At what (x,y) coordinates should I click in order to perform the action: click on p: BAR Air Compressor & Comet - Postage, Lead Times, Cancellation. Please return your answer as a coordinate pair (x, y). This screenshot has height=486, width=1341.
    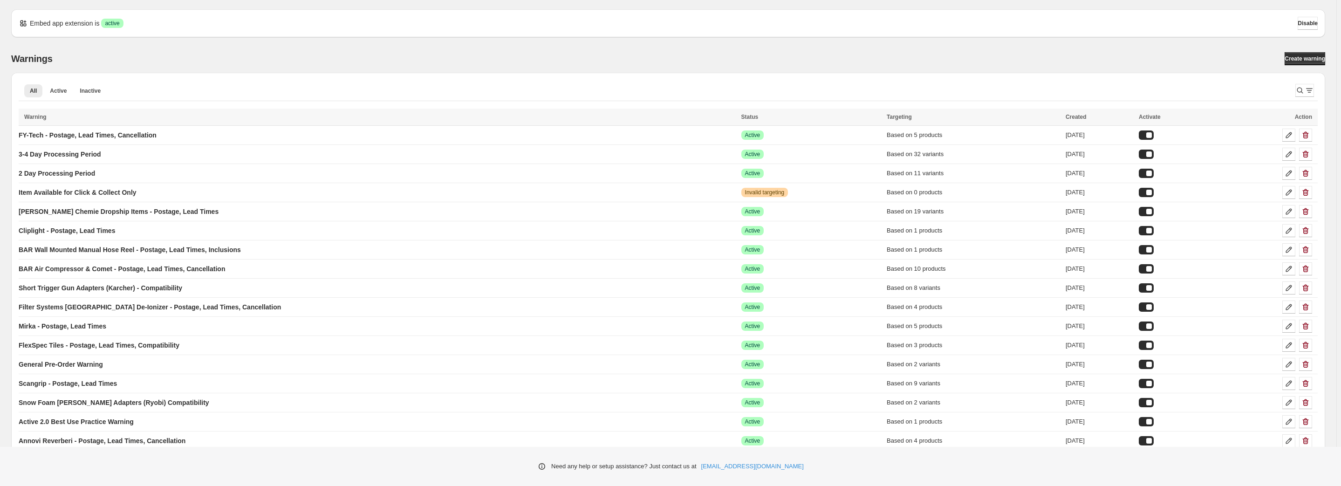
    Looking at the image, I should click on (122, 269).